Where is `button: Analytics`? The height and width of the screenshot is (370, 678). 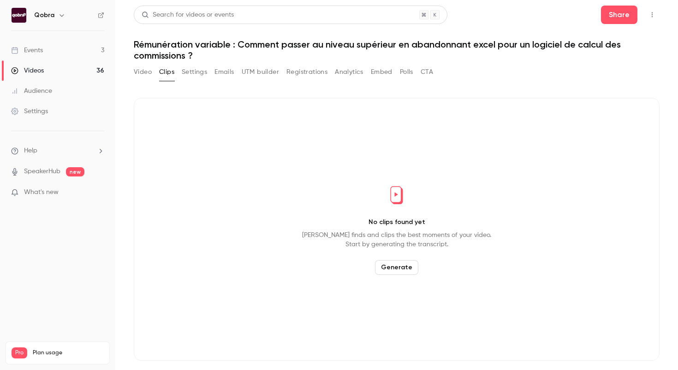 button: Analytics is located at coordinates (349, 72).